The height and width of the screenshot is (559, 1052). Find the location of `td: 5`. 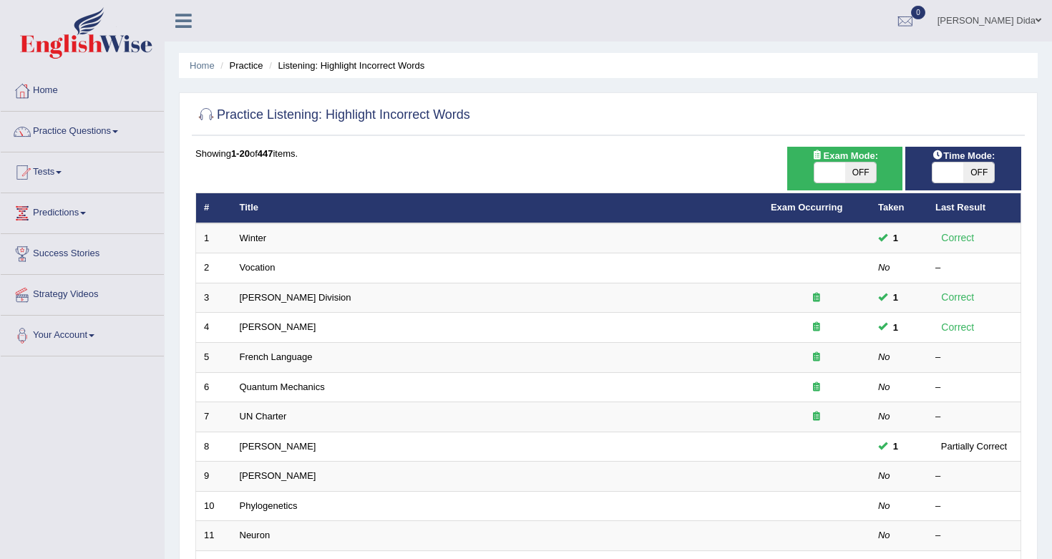

td: 5 is located at coordinates (214, 358).